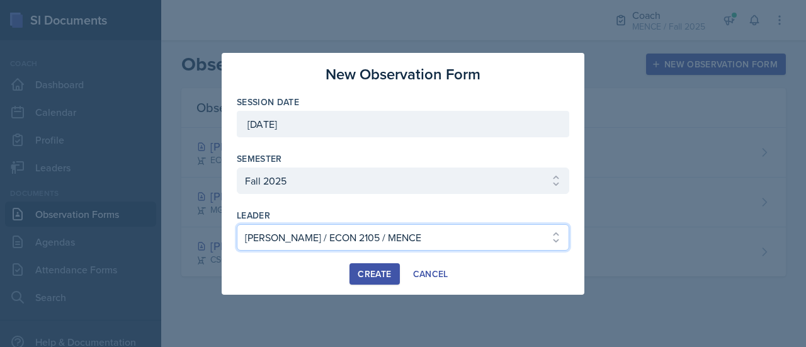 The height and width of the screenshot is (347, 806). Describe the element at coordinates (374, 274) in the screenshot. I see `button: Create` at that location.